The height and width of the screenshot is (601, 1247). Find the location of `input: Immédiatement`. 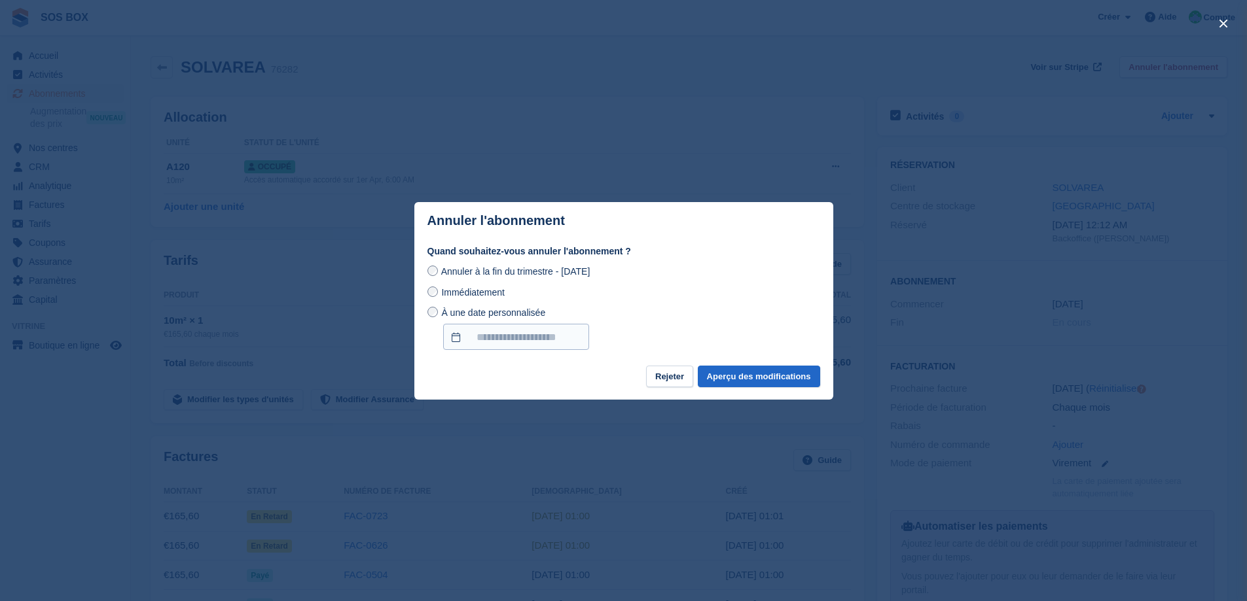

input: Immédiatement is located at coordinates (433, 292).